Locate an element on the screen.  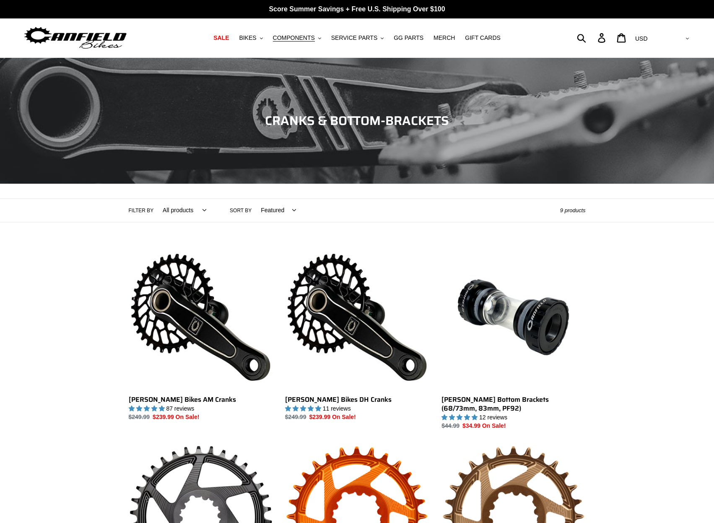
span: SERVICE PARTS is located at coordinates (354, 38).